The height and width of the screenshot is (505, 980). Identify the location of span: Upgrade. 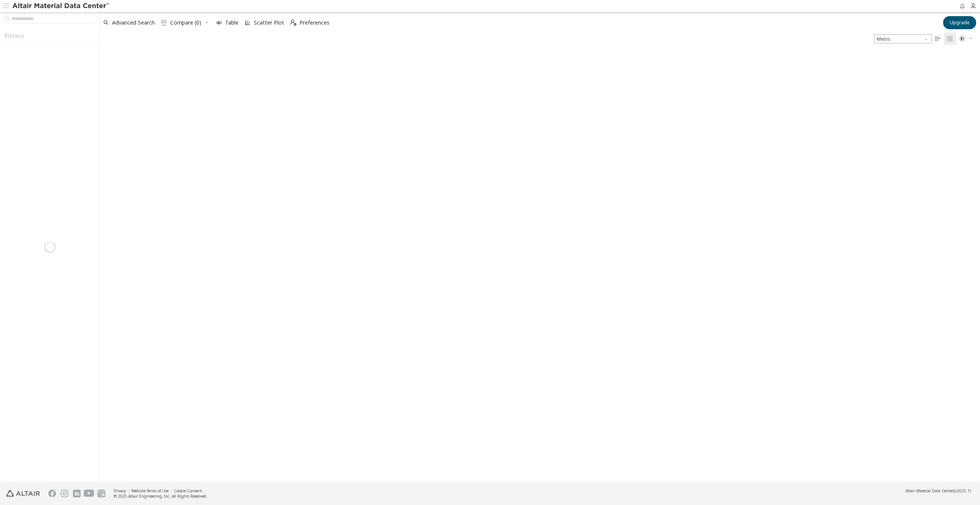
(960, 23).